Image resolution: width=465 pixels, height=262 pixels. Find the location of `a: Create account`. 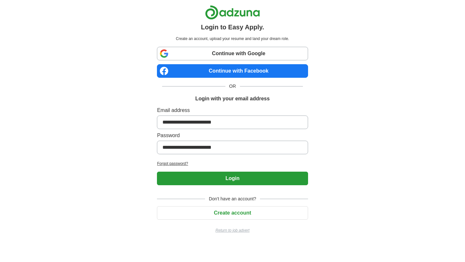

a: Create account is located at coordinates (232, 213).